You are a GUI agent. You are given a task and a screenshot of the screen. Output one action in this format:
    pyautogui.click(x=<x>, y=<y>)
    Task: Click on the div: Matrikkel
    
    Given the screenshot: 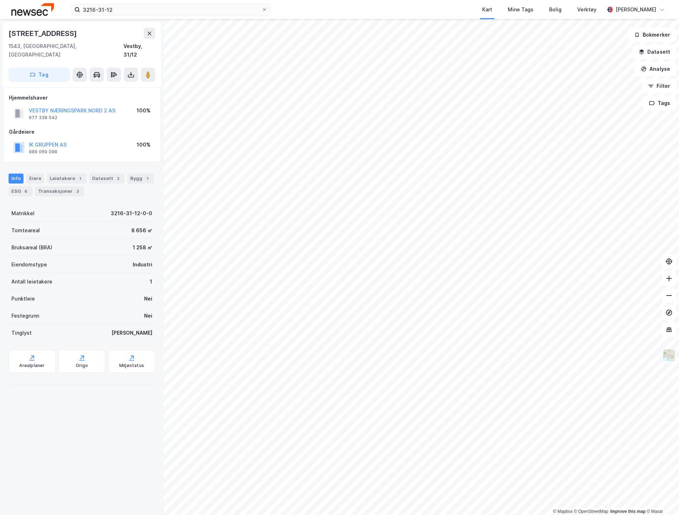 What is the action you would take?
    pyautogui.click(x=23, y=213)
    